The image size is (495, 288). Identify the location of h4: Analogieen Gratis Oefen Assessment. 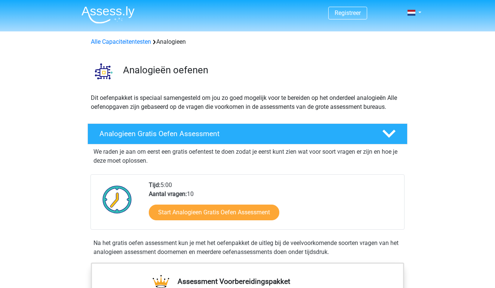
(235, 133).